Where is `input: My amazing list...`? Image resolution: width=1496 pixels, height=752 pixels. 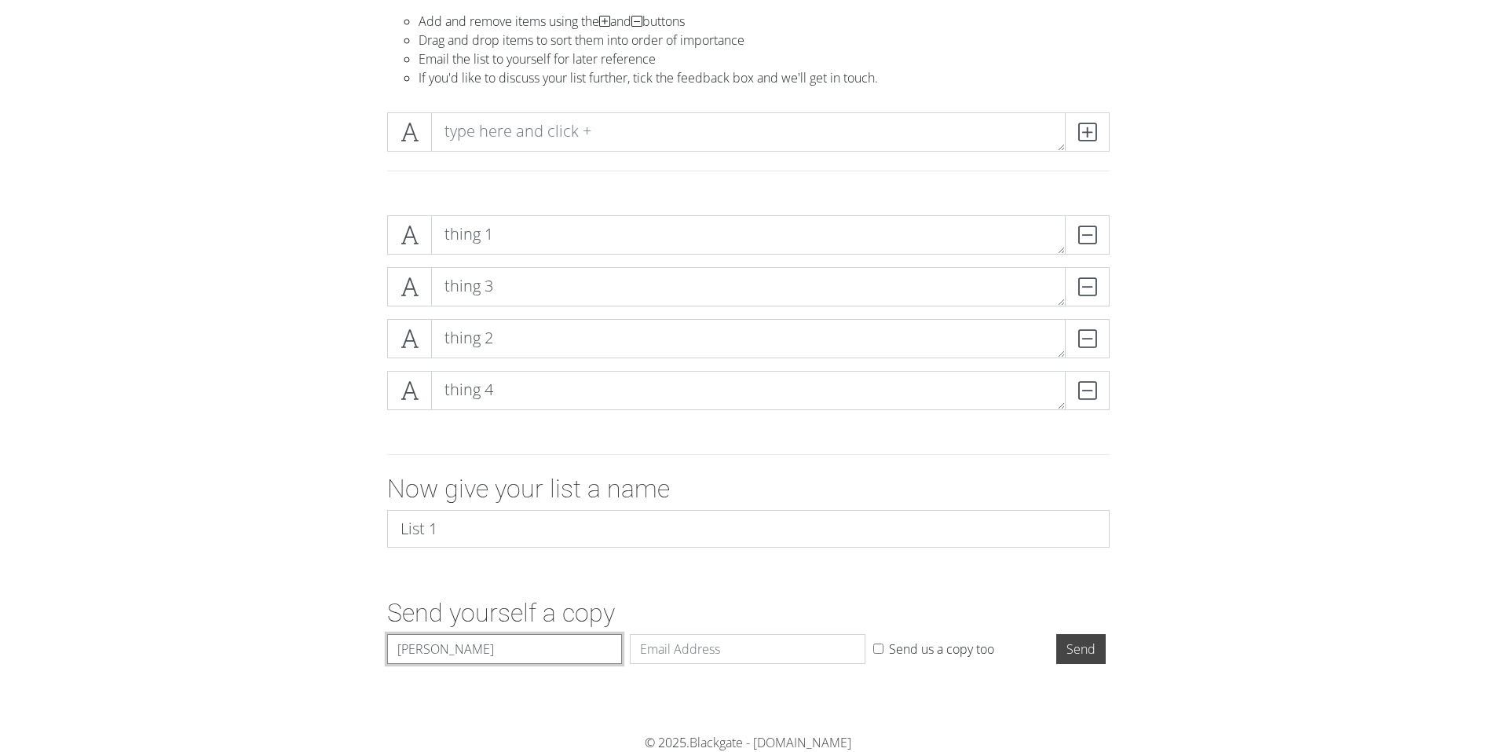
input: My amazing list... is located at coordinates (749, 529).